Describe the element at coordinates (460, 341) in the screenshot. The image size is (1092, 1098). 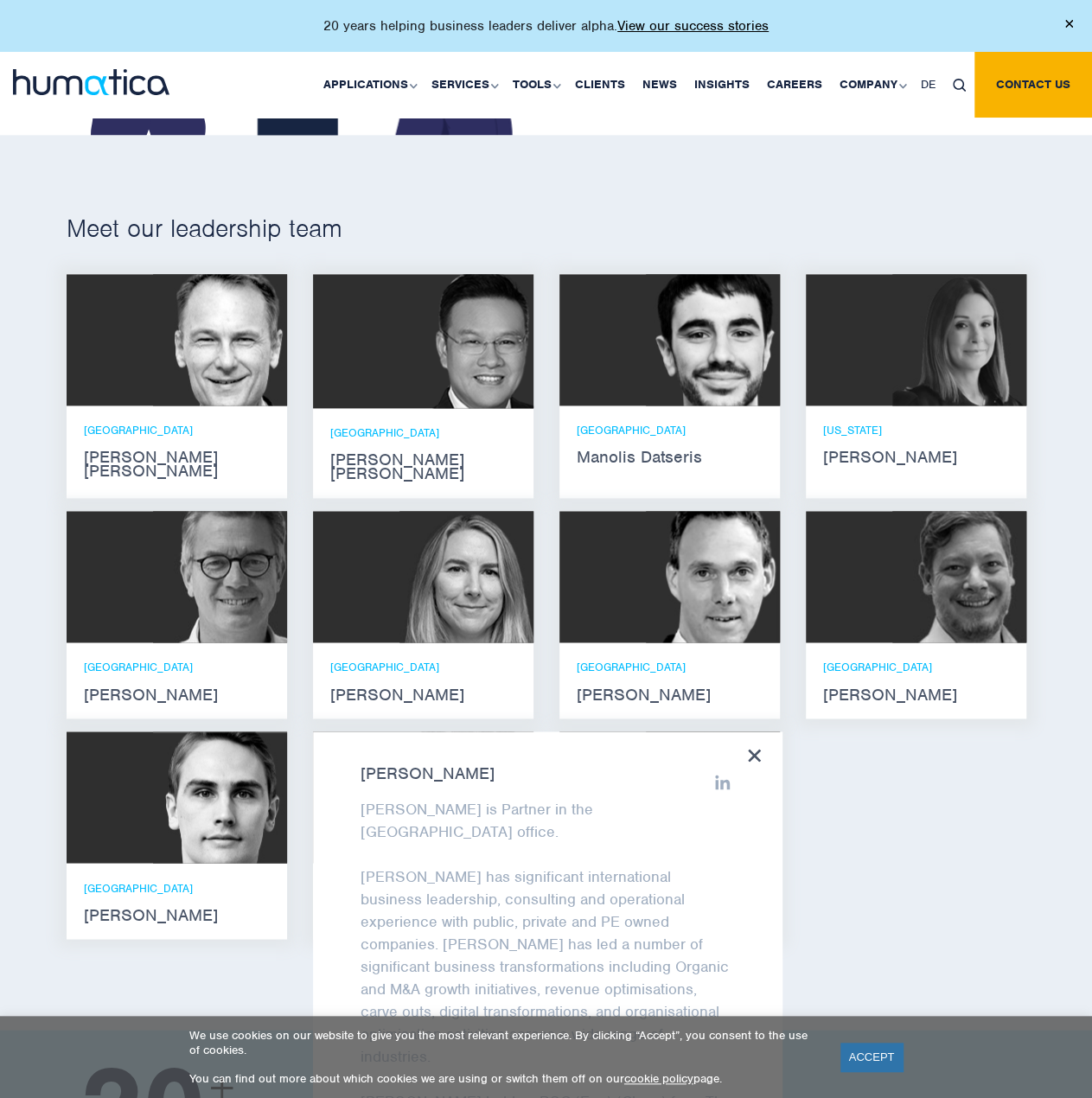
I see `img: Jen Jee Chan` at that location.